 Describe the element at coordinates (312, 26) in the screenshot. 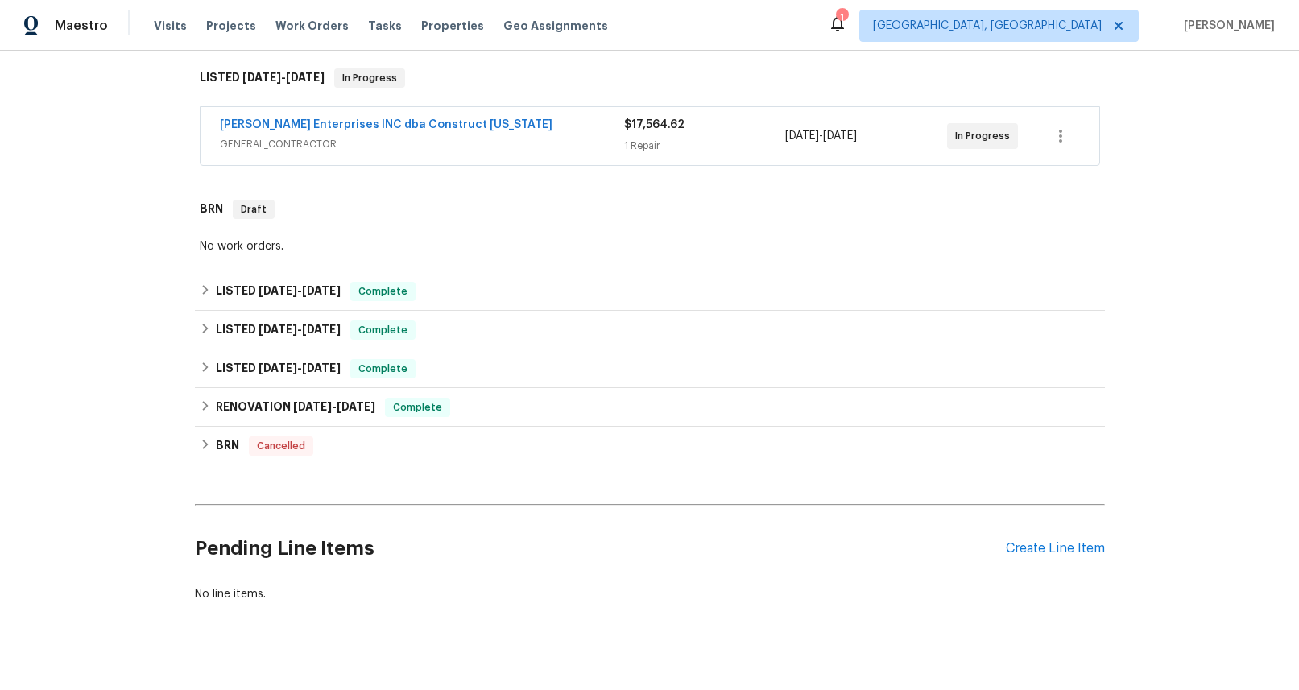

I see `span: Work Orders` at that location.